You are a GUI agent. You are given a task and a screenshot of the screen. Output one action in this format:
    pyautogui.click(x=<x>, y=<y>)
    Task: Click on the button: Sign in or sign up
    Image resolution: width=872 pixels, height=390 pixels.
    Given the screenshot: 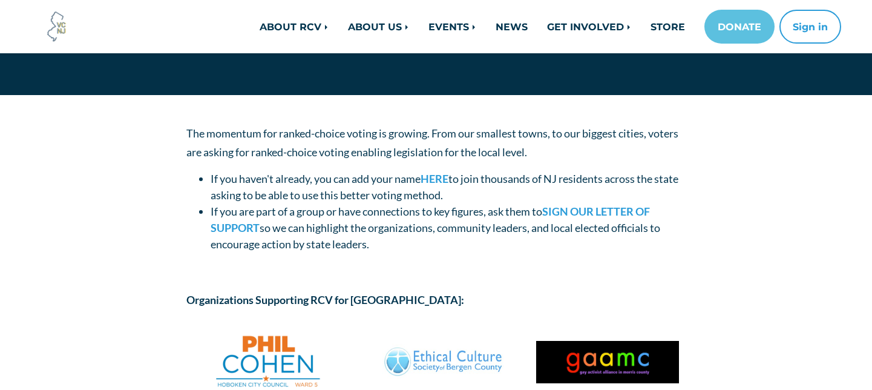 What is the action you would take?
    pyautogui.click(x=811, y=27)
    